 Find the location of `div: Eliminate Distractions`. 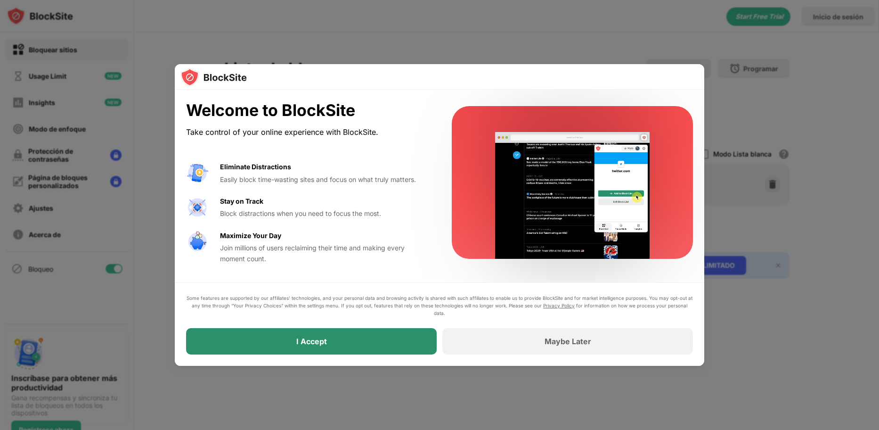

div: Eliminate Distractions is located at coordinates (255, 167).